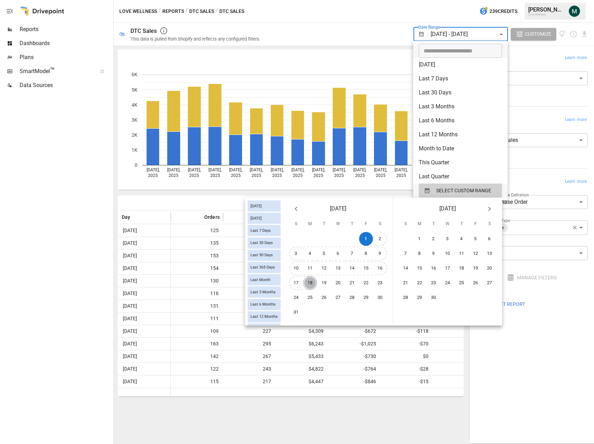  Describe the element at coordinates (460, 177) in the screenshot. I see `li: Last Quarter` at that location.